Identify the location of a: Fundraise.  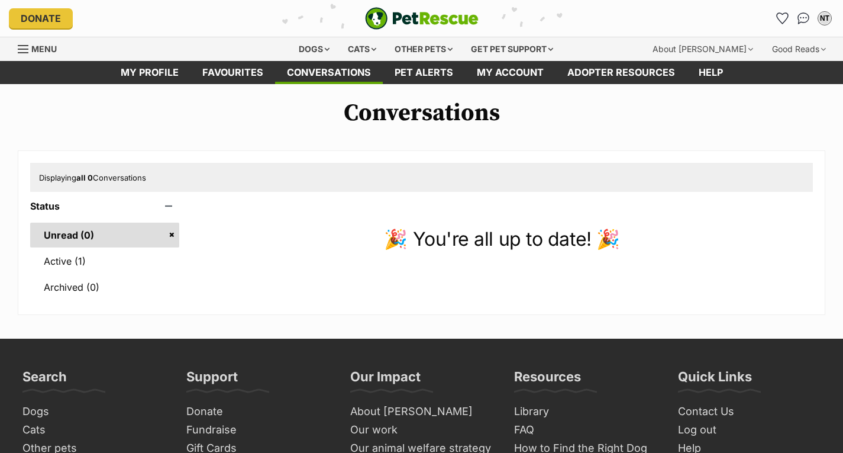
(257, 430).